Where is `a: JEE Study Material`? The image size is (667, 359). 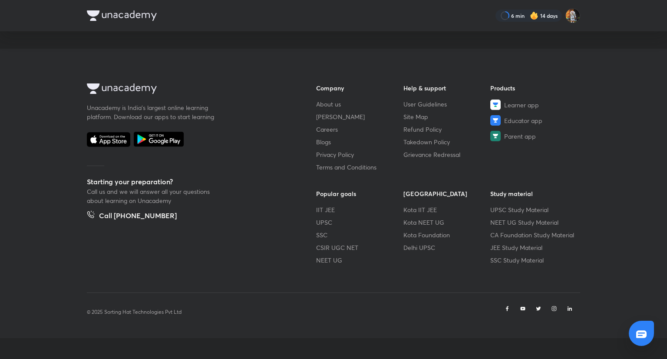 a: JEE Study Material is located at coordinates (534, 247).